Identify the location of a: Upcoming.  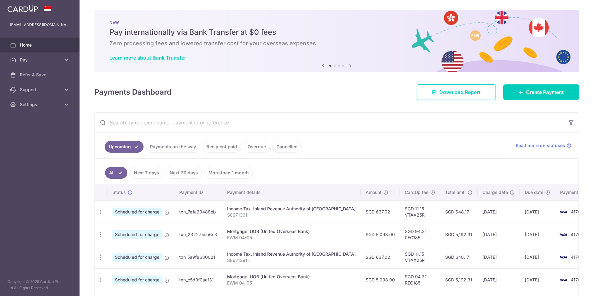
(124, 147).